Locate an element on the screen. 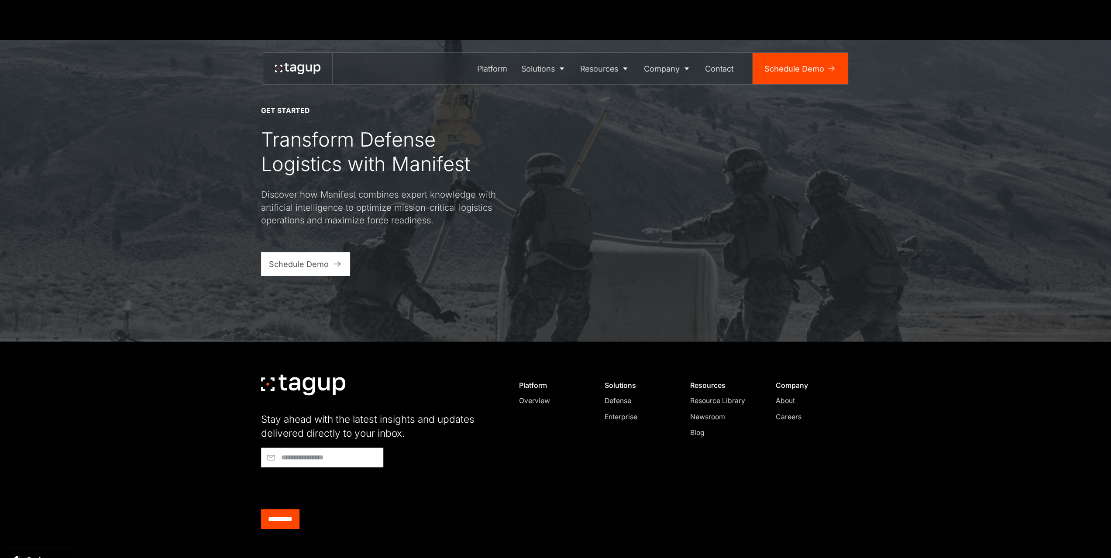  div: Overview is located at coordinates (552, 401).